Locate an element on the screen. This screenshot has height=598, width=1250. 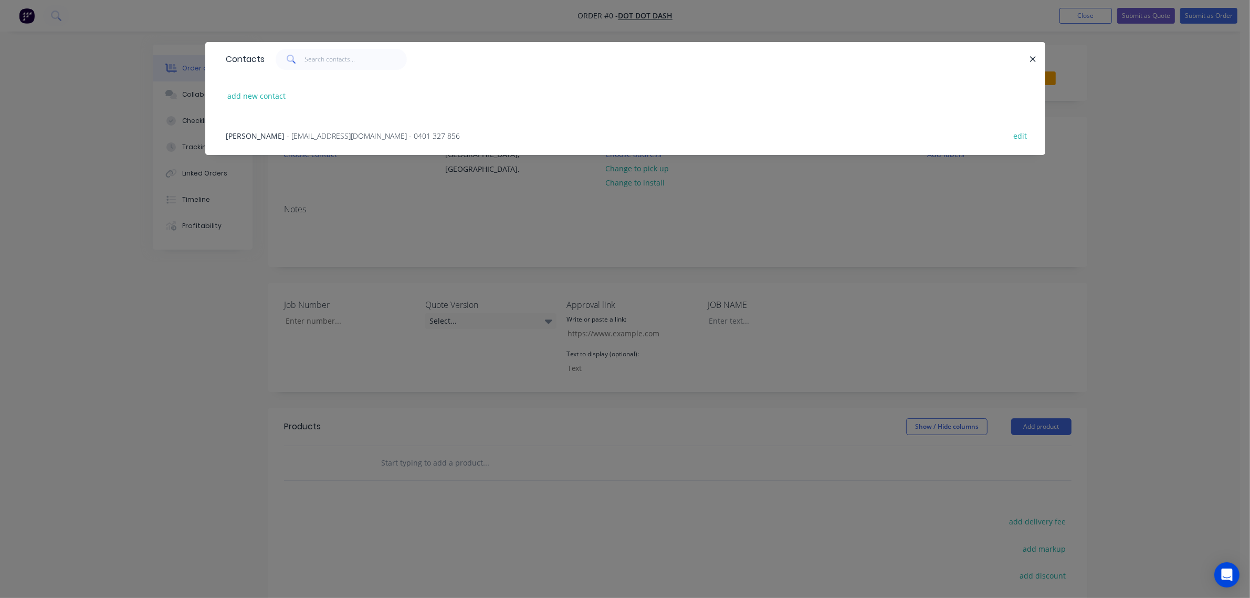
div: Open Intercom Messenger is located at coordinates (1227, 574).